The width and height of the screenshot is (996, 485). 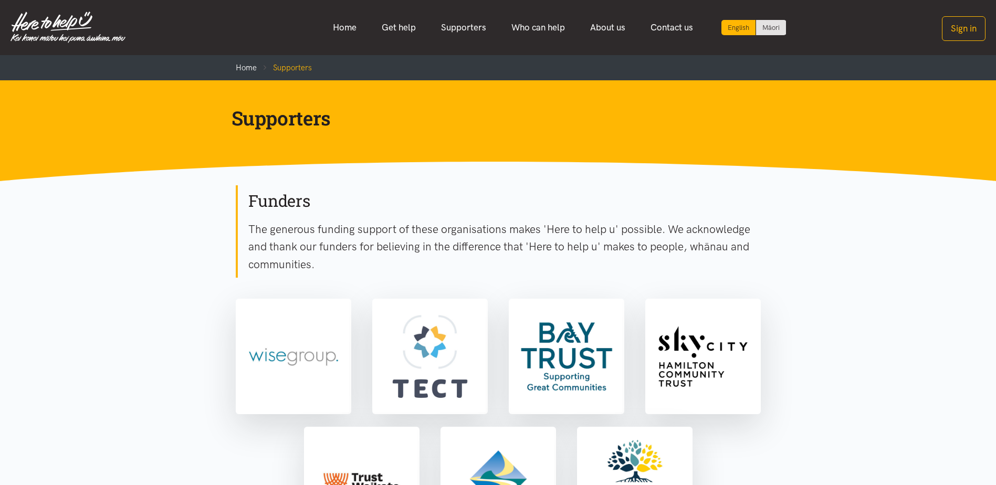 I want to click on a: Supporters, so click(x=463, y=27).